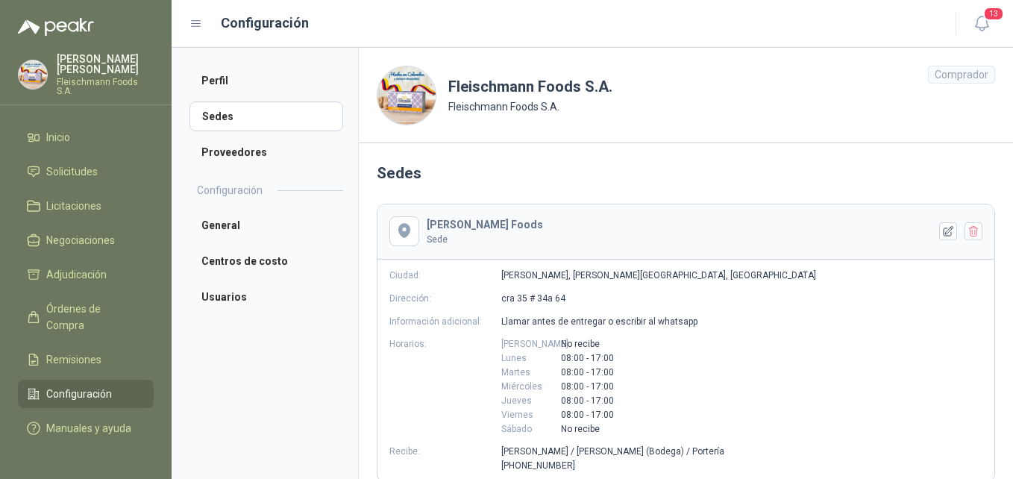 Image resolution: width=1013 pixels, height=479 pixels. I want to click on a: Usuarios, so click(266, 297).